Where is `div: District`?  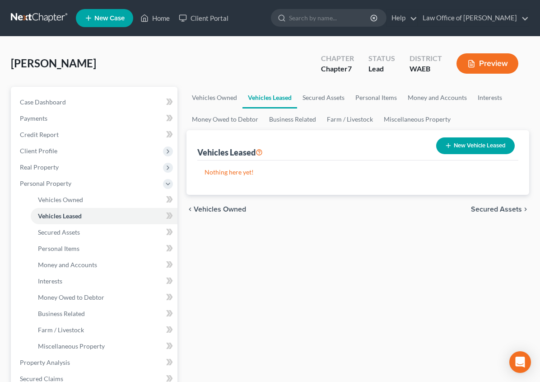 div: District is located at coordinates (426, 58).